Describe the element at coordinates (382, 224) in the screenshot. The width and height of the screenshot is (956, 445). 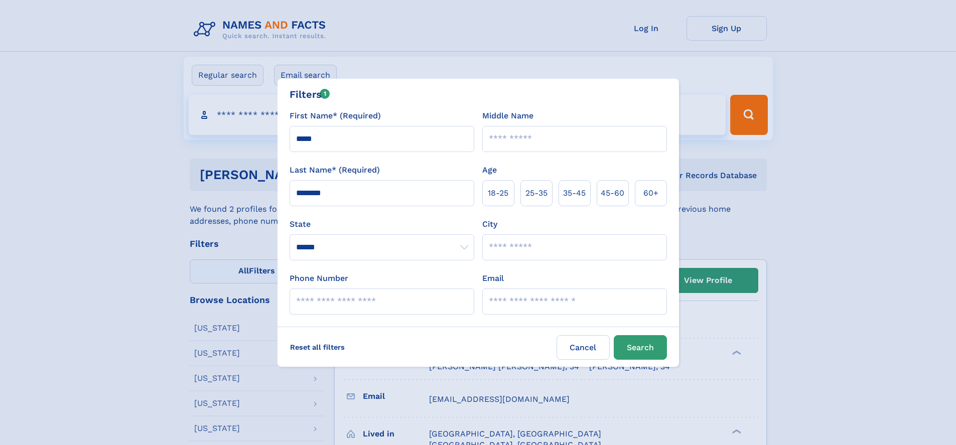
I see `label: State` at that location.